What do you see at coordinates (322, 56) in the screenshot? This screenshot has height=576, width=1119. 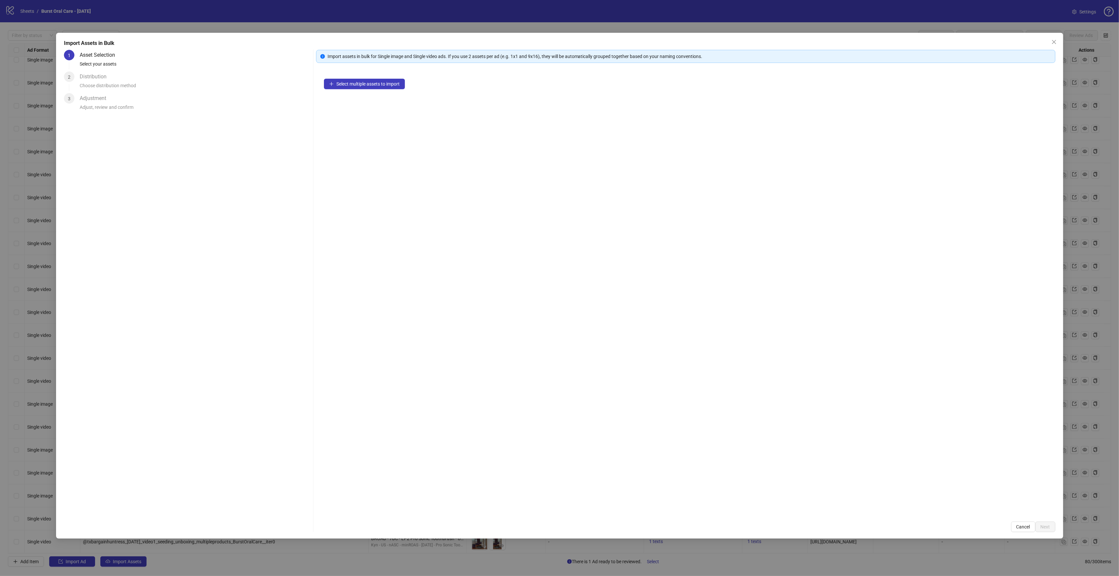 I see `span: info-circle` at bounding box center [322, 56].